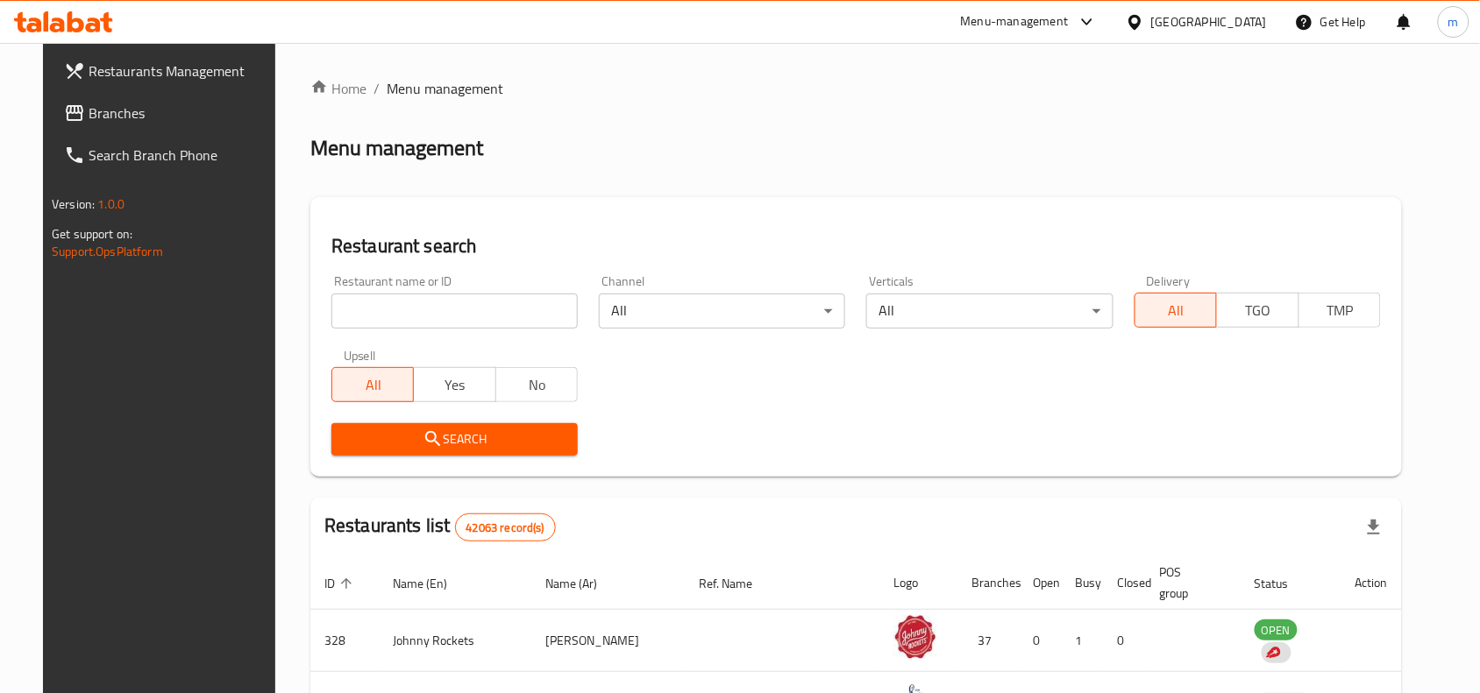 The image size is (1480, 693). Describe the element at coordinates (1275, 630) in the screenshot. I see `div: OPEN` at that location.